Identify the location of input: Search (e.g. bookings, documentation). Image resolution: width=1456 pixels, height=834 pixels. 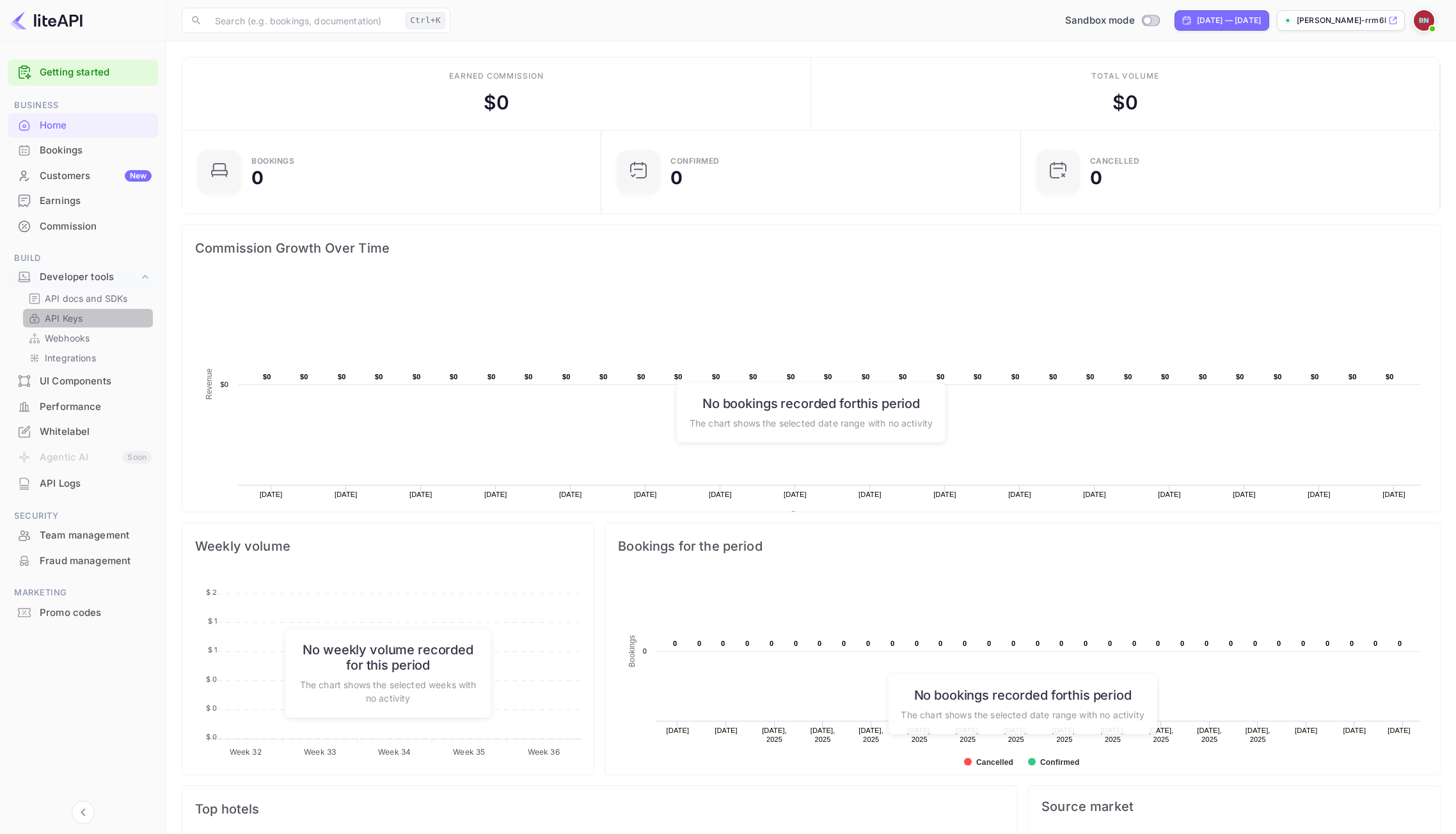
(304, 21).